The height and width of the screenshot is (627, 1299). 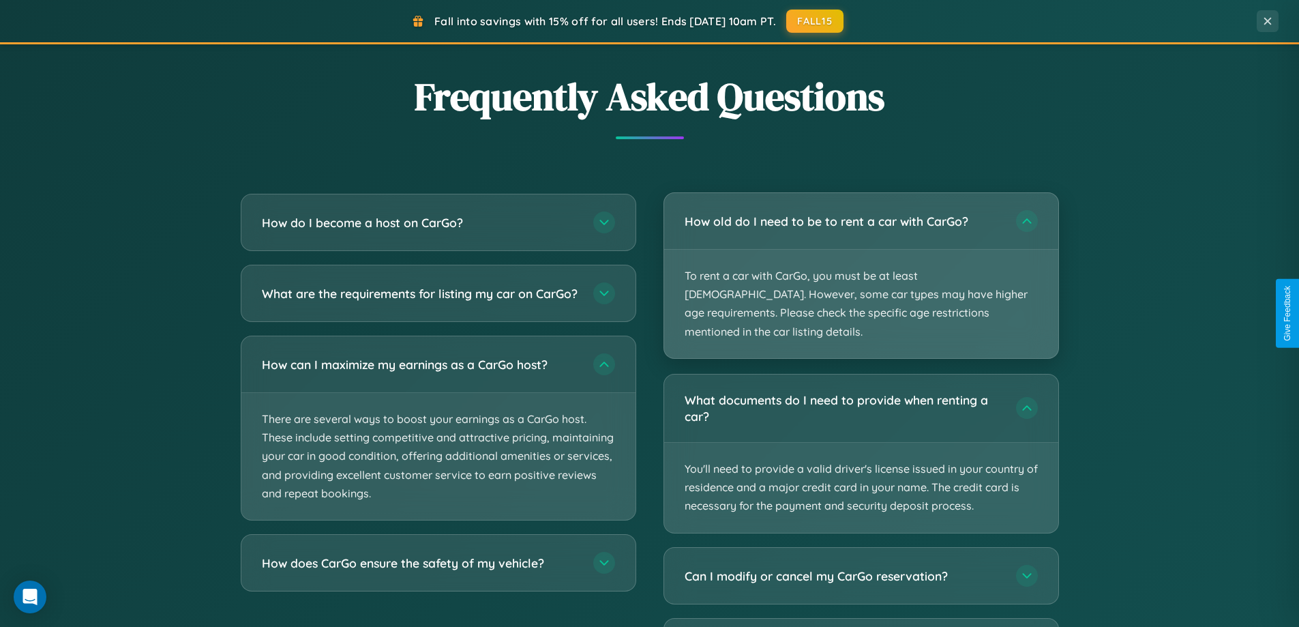 I want to click on h3: How do I become a host on CarGo?, so click(x=421, y=222).